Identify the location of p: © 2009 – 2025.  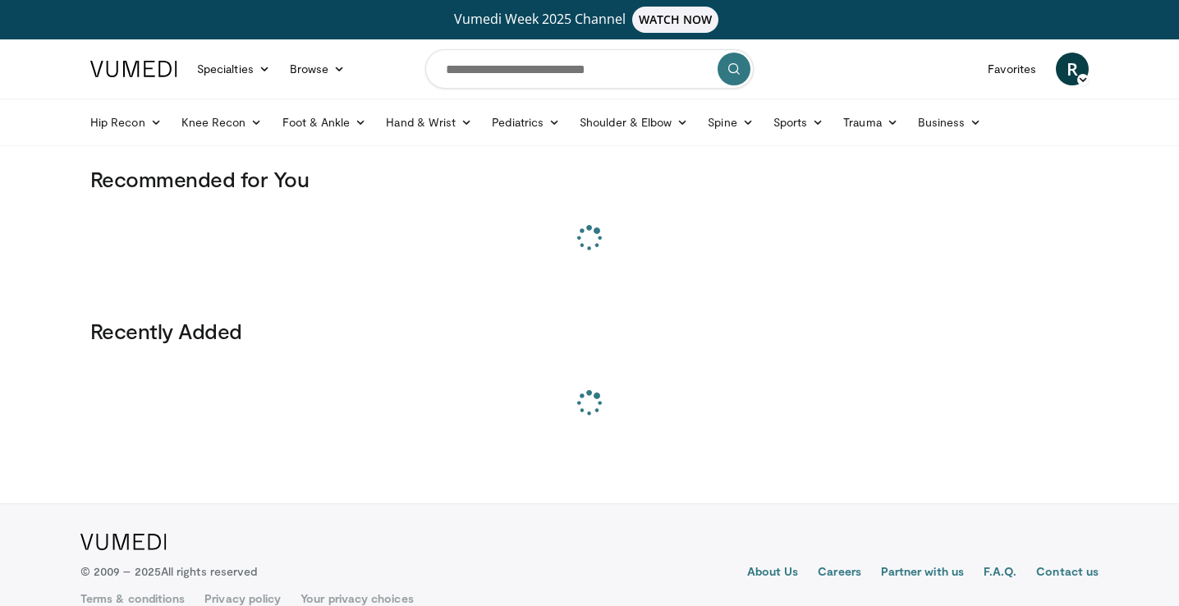
(168, 572).